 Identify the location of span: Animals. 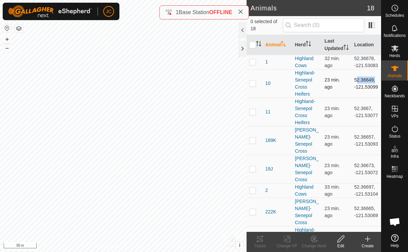
(394, 76).